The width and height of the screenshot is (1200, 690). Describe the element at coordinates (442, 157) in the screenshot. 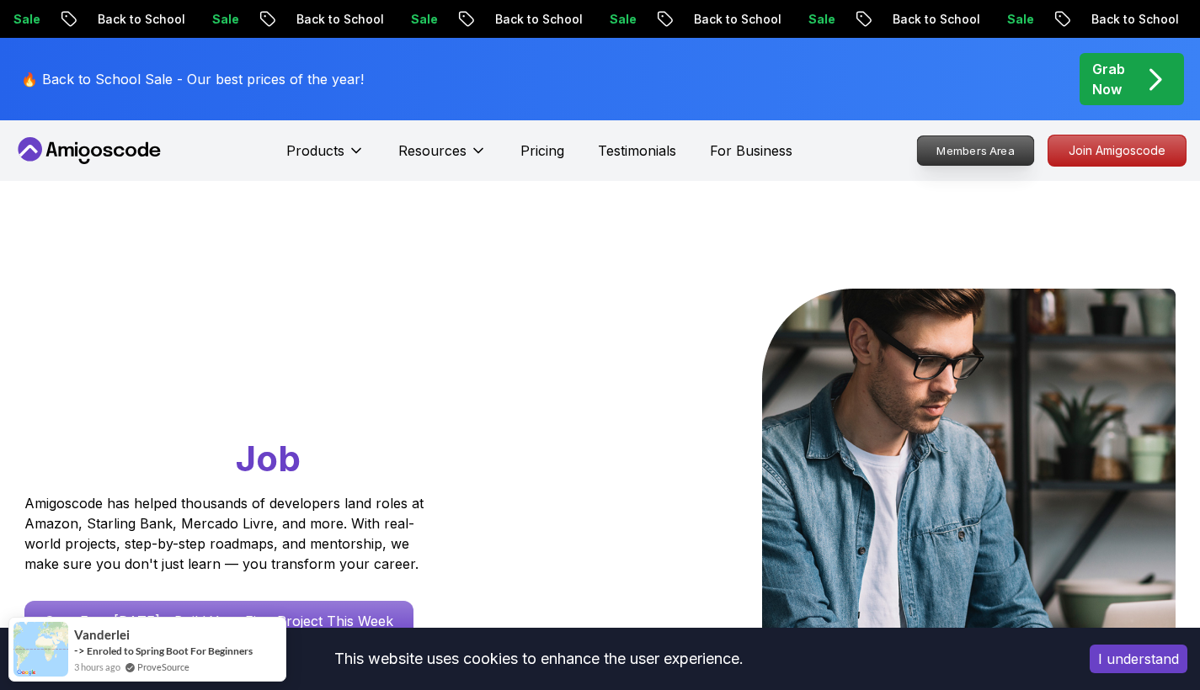

I see `button: Resources` at that location.